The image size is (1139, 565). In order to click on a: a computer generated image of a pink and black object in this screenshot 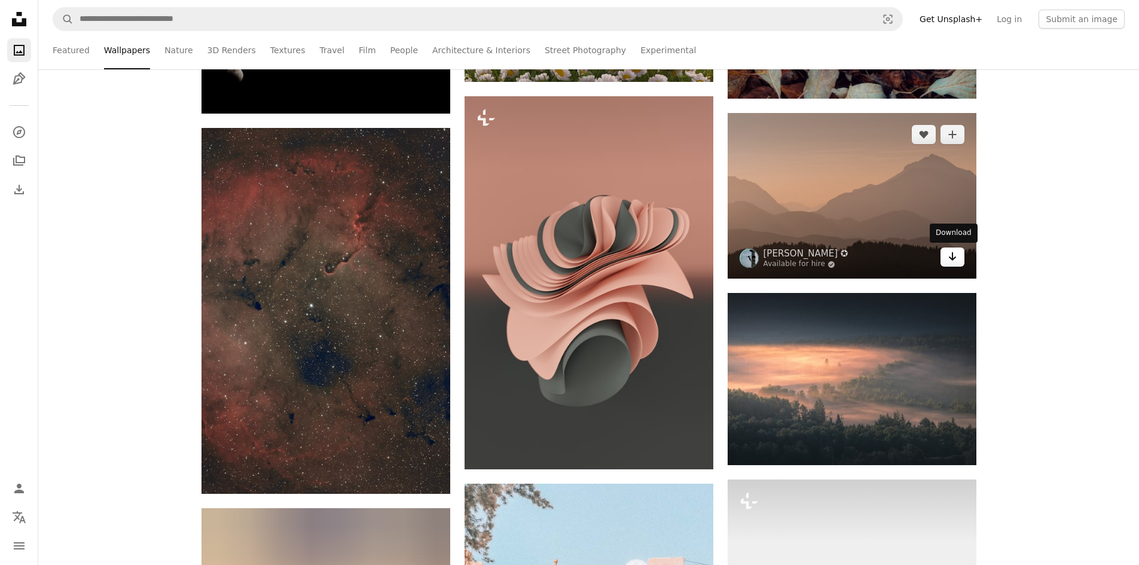, I will do `click(589, 283)`.